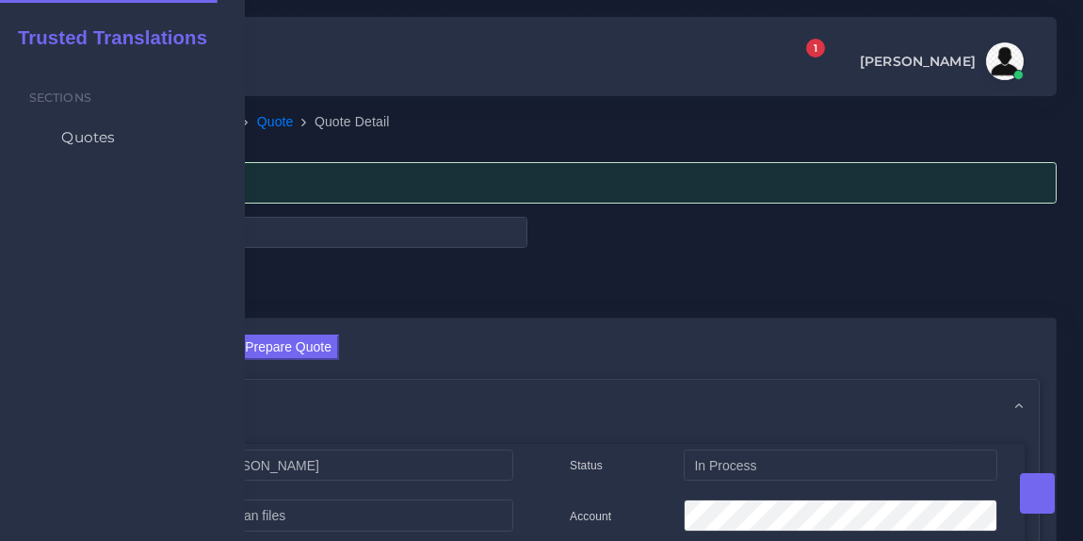  Describe the element at coordinates (105, 38) in the screenshot. I see `h2: Trusted Translations` at that location.